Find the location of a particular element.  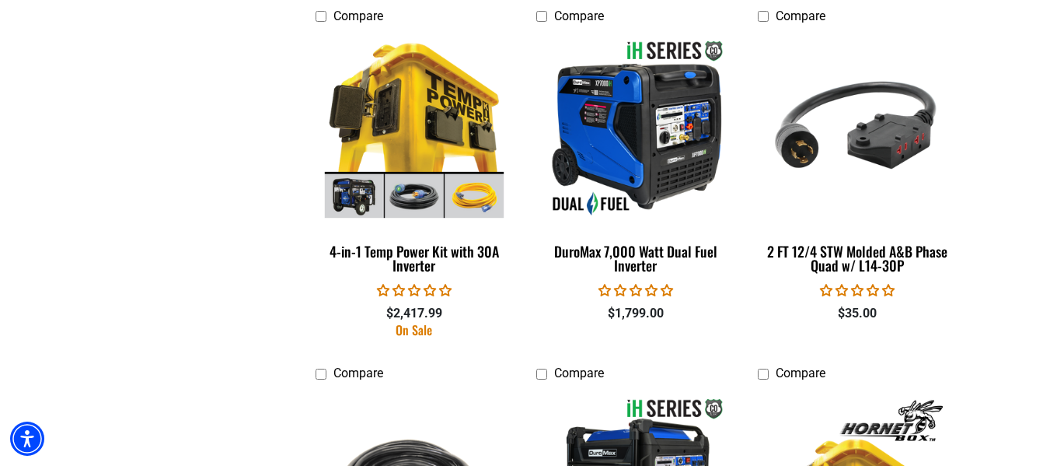

img: DuroMax 7,000 Watt Dual Fuel Inverter is located at coordinates (636, 128).